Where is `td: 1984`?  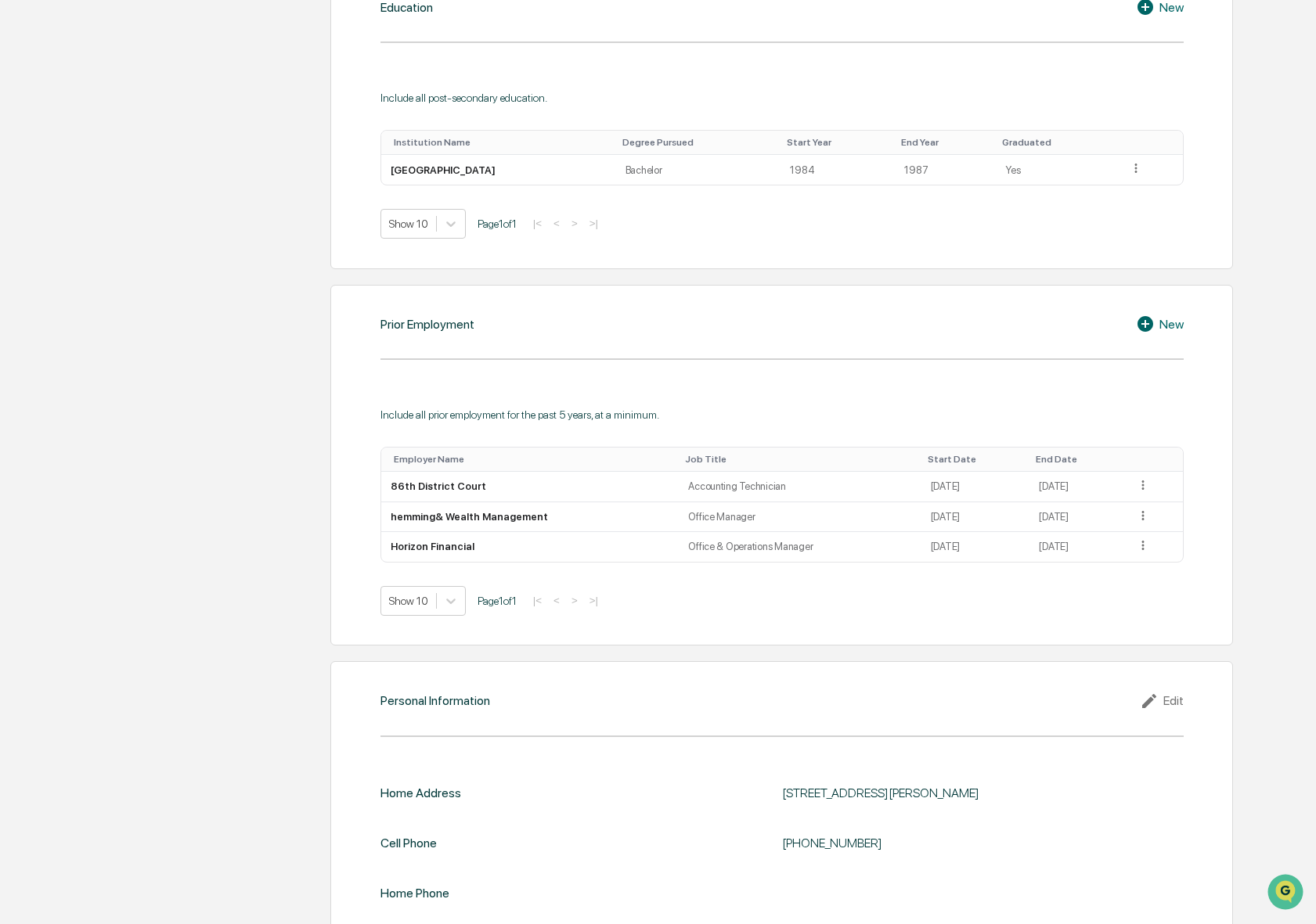
td: 1984 is located at coordinates (838, 170).